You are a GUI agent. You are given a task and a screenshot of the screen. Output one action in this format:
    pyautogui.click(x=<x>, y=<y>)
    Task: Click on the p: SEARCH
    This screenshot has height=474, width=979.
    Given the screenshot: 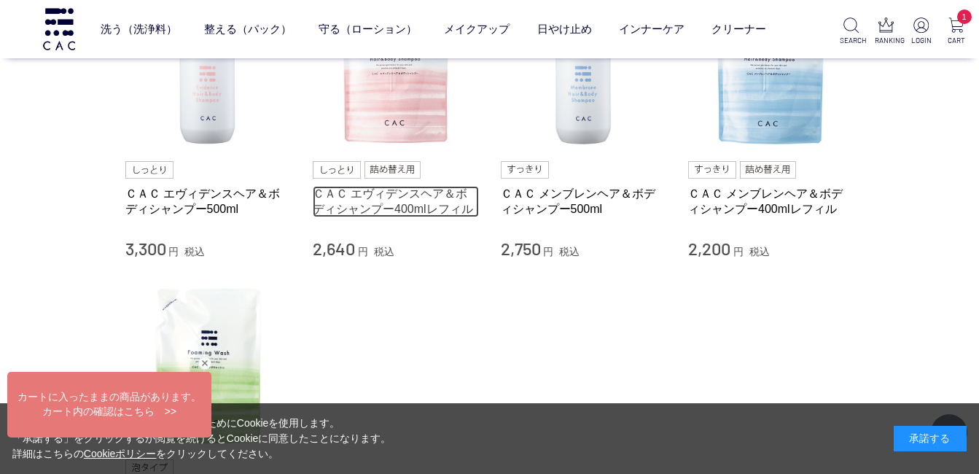 What is the action you would take?
    pyautogui.click(x=851, y=40)
    